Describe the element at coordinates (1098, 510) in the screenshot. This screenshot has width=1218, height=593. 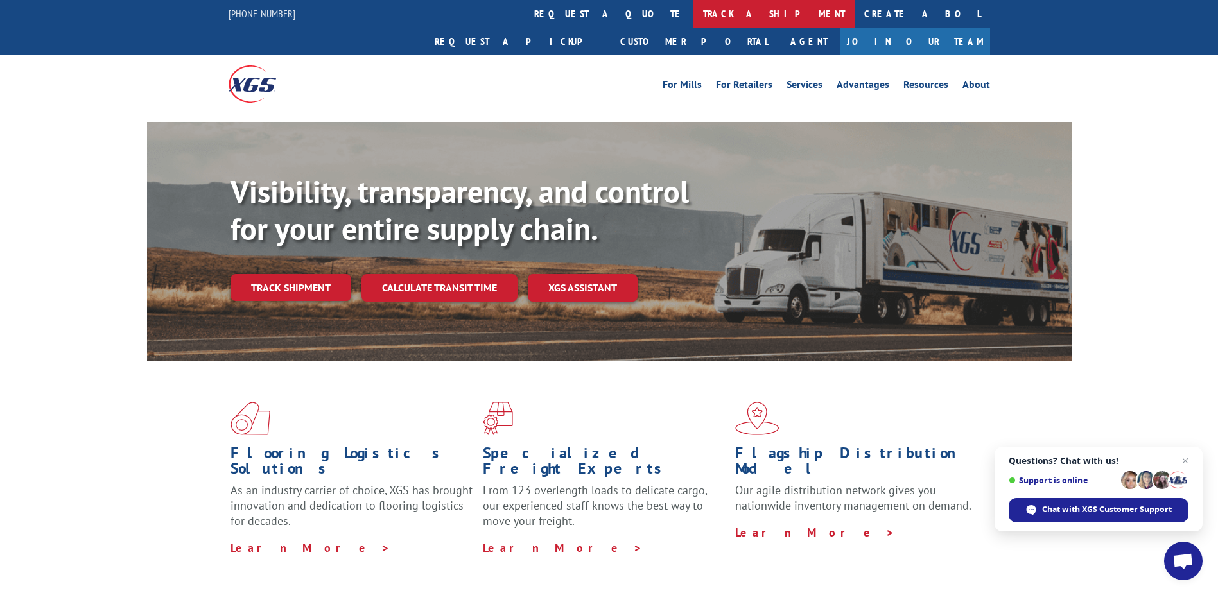
I see `div: Chat with XGS Customer Support` at that location.